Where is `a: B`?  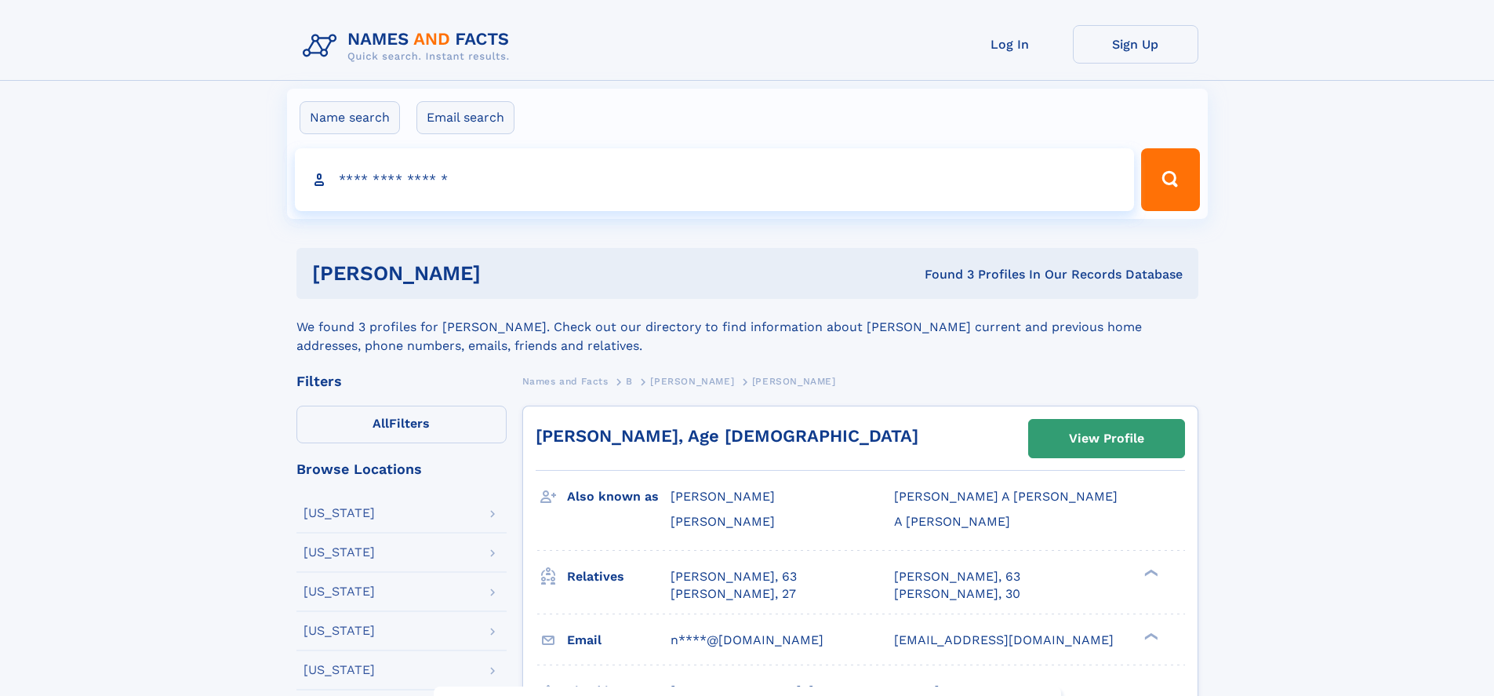 a: B is located at coordinates (629, 380).